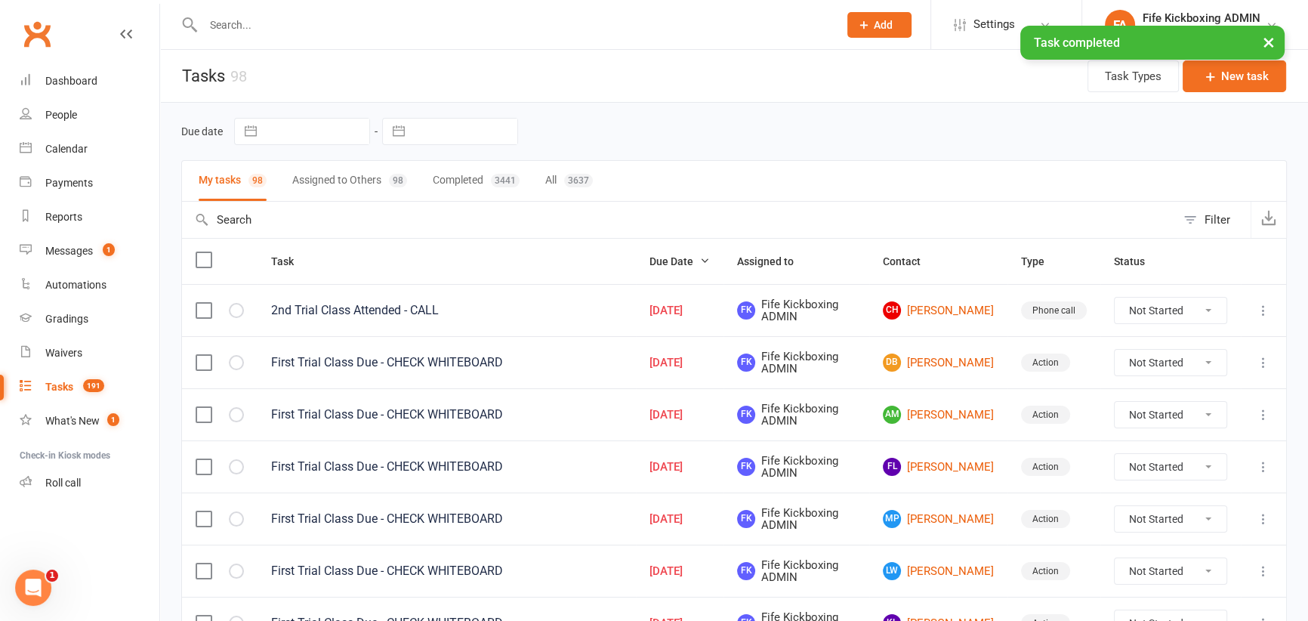  Describe the element at coordinates (892, 310) in the screenshot. I see `span: CH` at that location.